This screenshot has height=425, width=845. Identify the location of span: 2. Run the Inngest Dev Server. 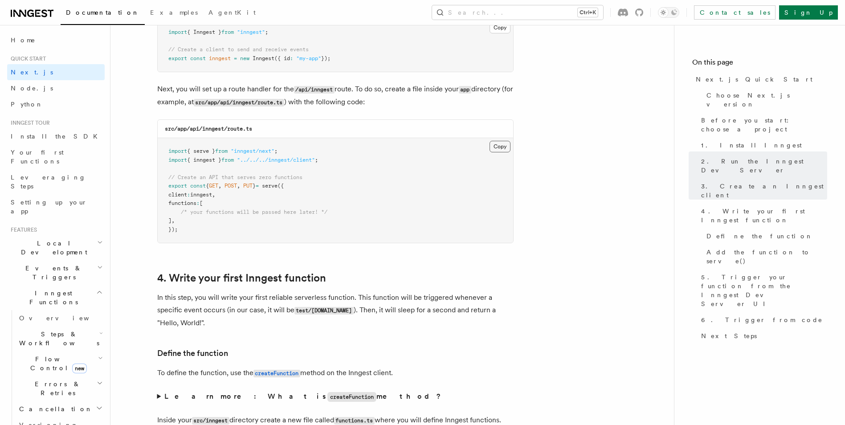
(764, 166).